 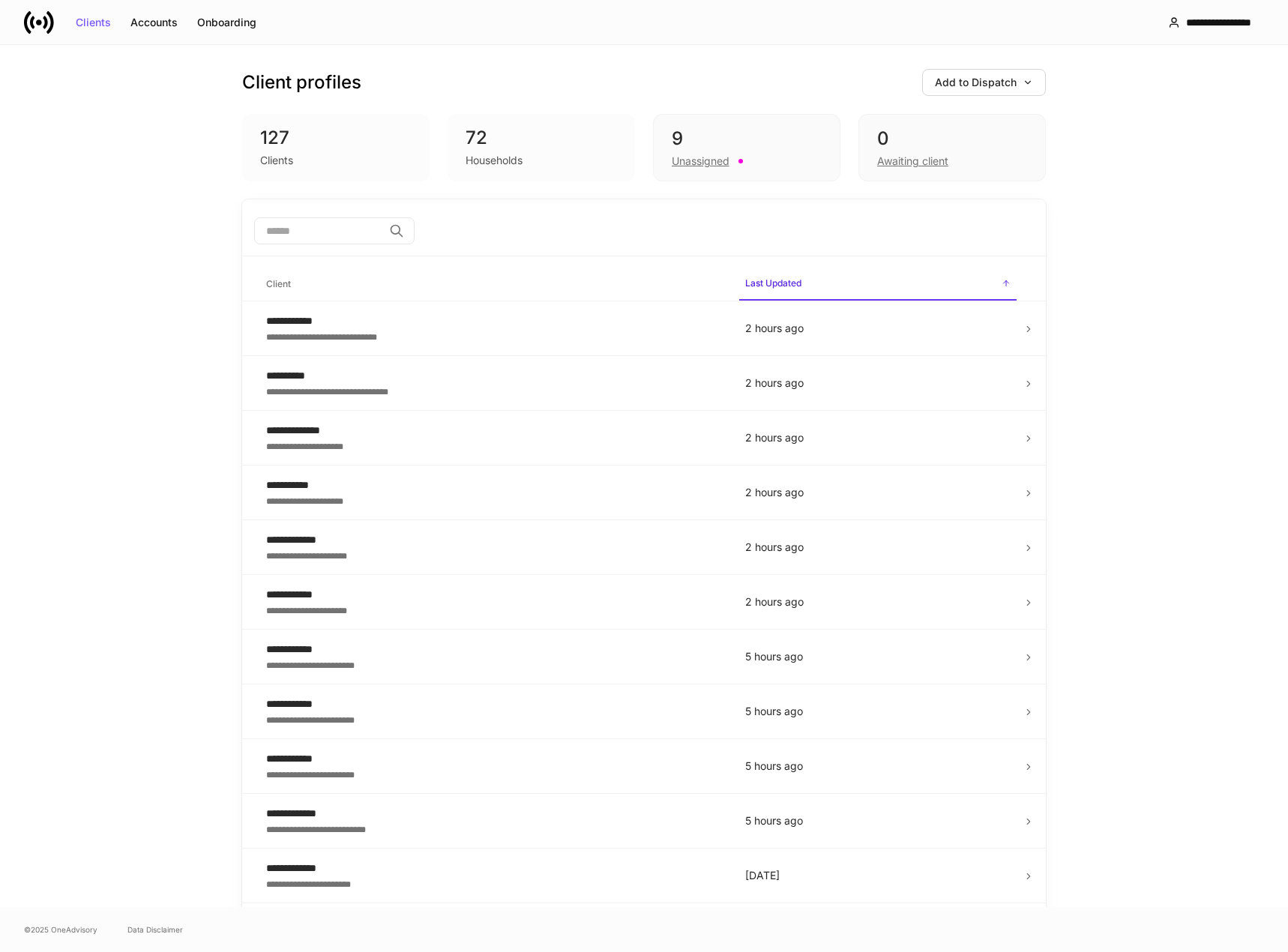 I want to click on div: Accounts, so click(x=154, y=23).